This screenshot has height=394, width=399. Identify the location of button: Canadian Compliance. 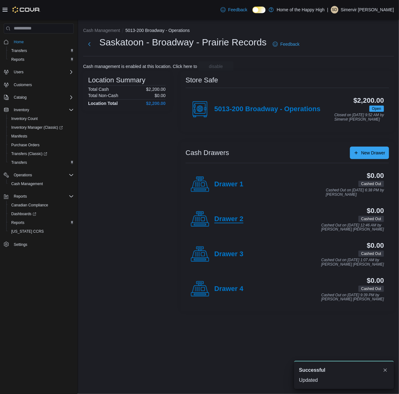
(41, 205).